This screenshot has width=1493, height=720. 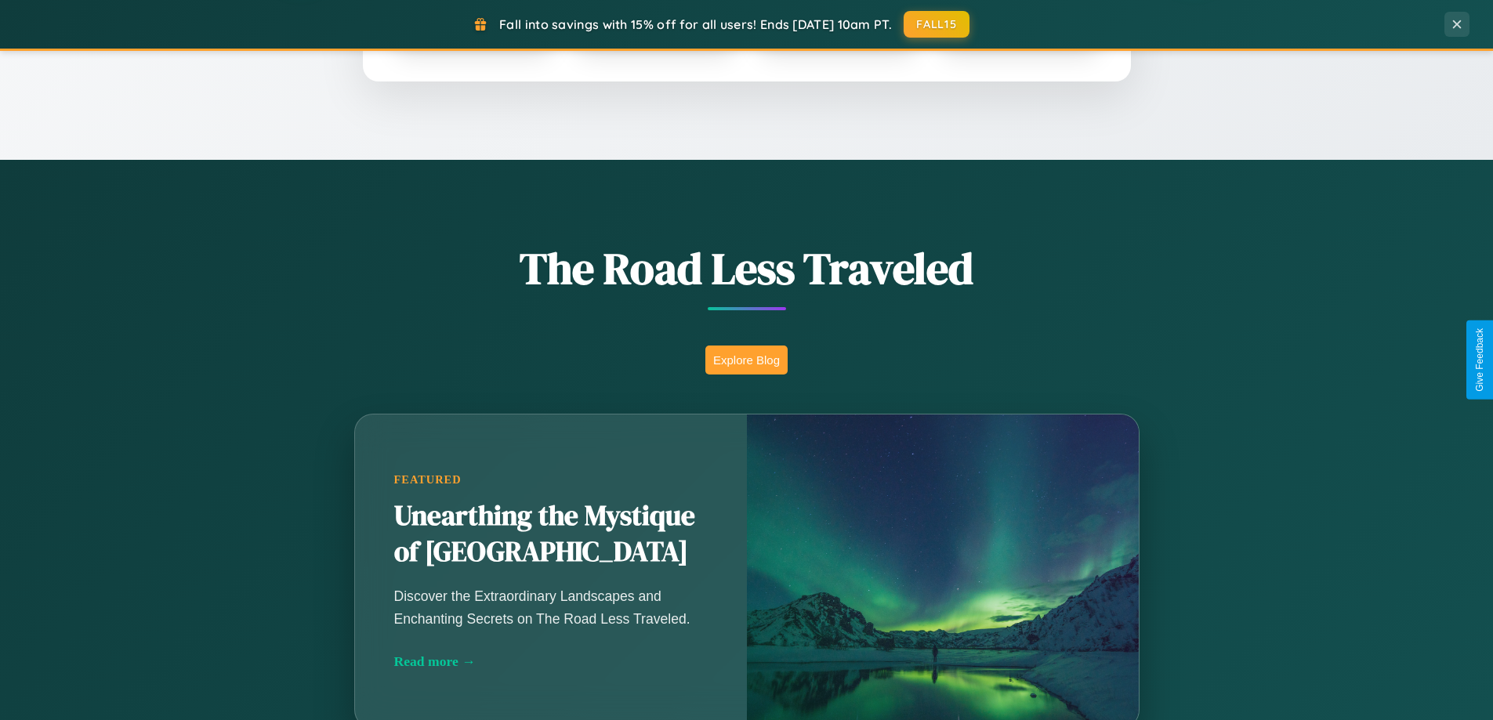 I want to click on p: Discover the Extraordinary Landscapes and Enchanting Secrets on The Road Less Traveled., so click(x=551, y=608).